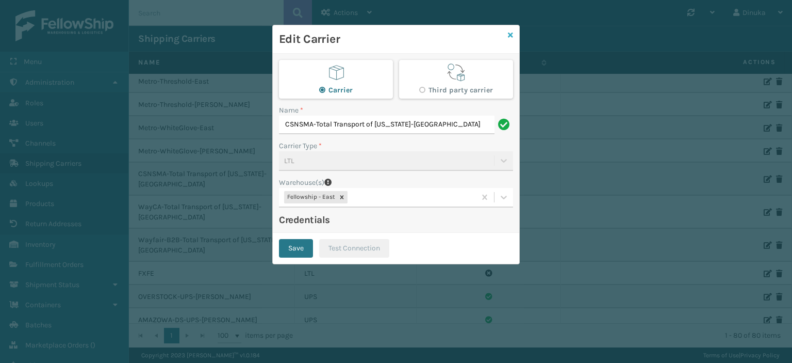 The width and height of the screenshot is (792, 363). I want to click on h4: Credentials, so click(396, 220).